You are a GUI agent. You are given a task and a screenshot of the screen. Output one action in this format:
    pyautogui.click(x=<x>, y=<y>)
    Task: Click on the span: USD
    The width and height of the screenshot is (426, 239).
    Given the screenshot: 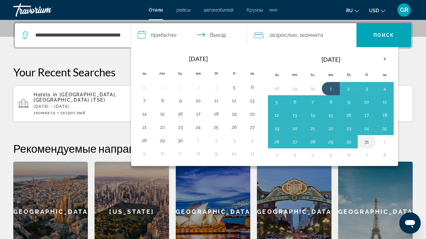 What is the action you would take?
    pyautogui.click(x=374, y=11)
    